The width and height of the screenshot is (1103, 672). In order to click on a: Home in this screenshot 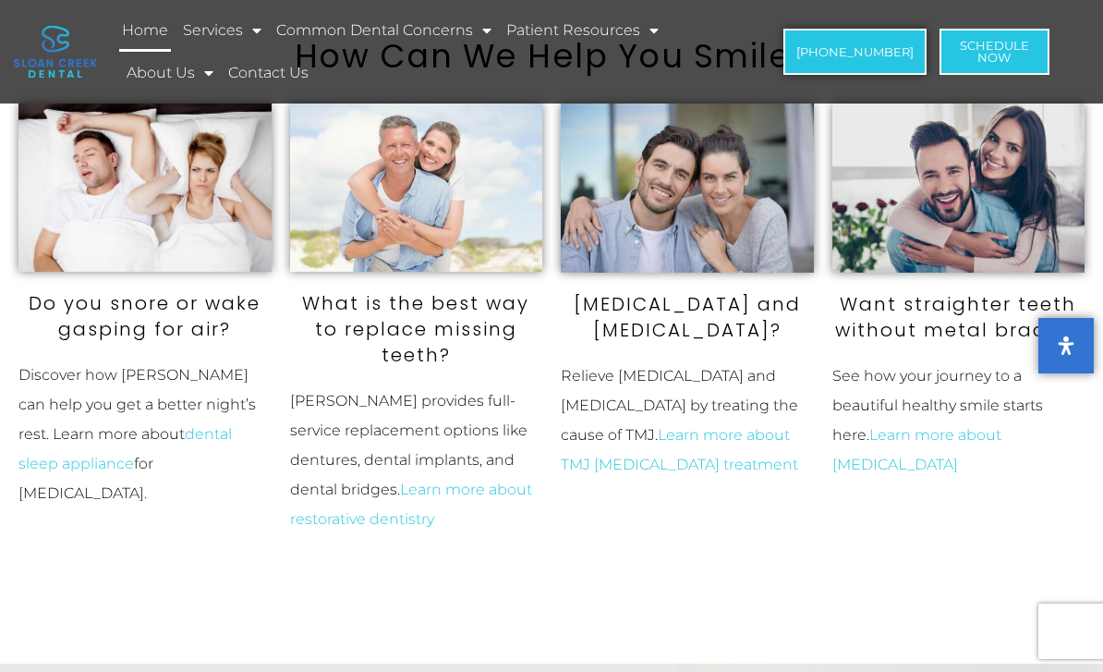, I will do `click(145, 30)`.